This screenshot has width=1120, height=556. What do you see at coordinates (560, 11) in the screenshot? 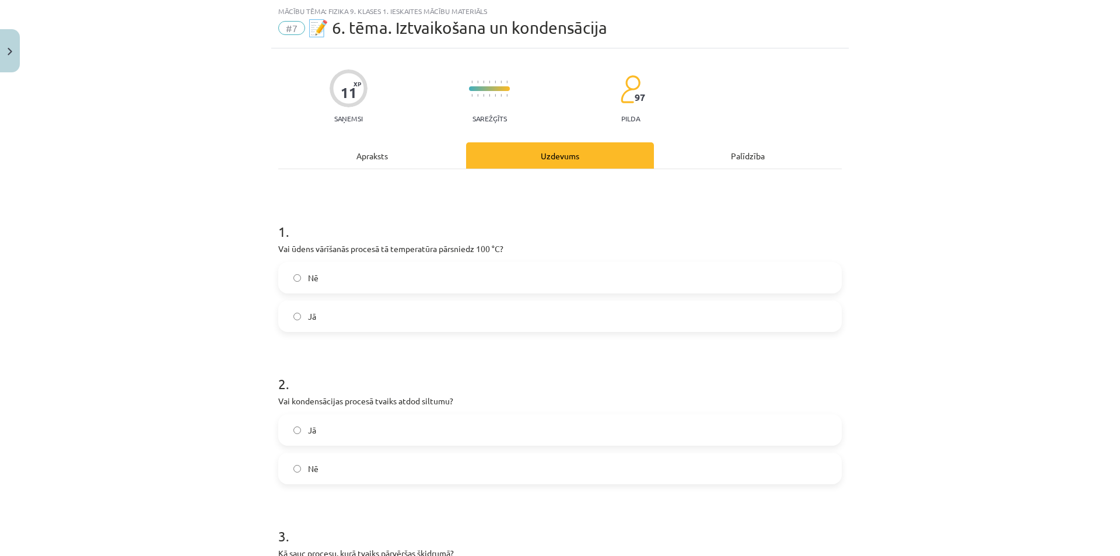
I see `div: Mācību tēma: Fizika 9. klases 1. ieskaites mācību materiāls` at bounding box center [560, 11].